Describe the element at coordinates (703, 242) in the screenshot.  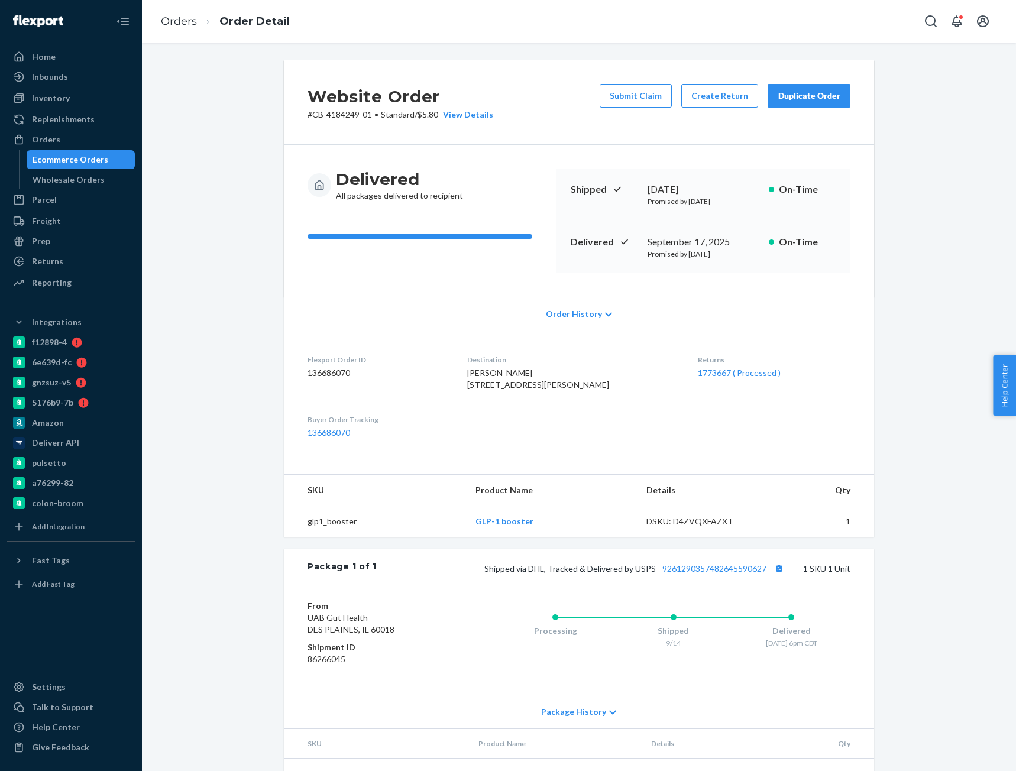
I see `div: September 17, 2025` at that location.